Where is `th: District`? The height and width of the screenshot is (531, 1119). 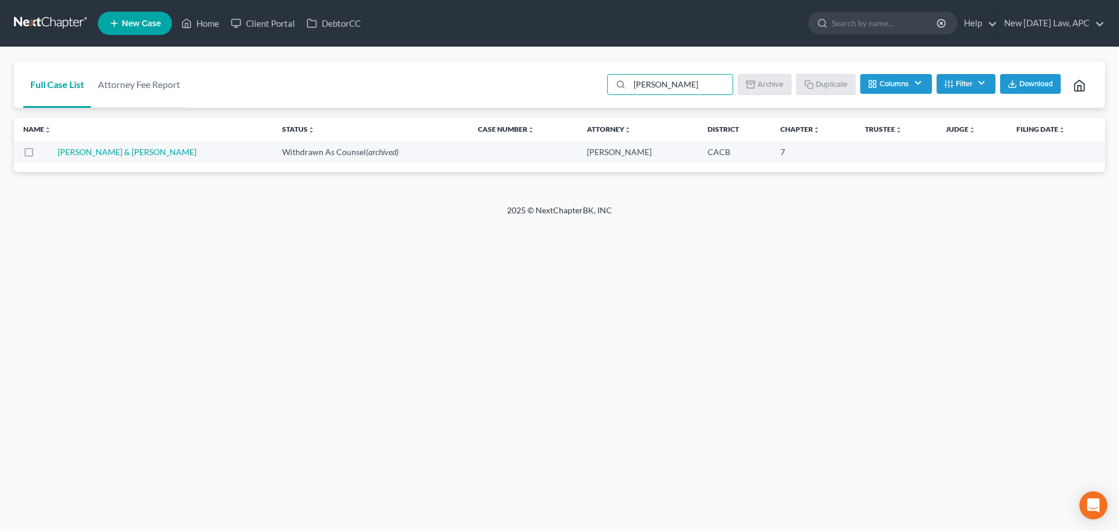 th: District is located at coordinates (735, 129).